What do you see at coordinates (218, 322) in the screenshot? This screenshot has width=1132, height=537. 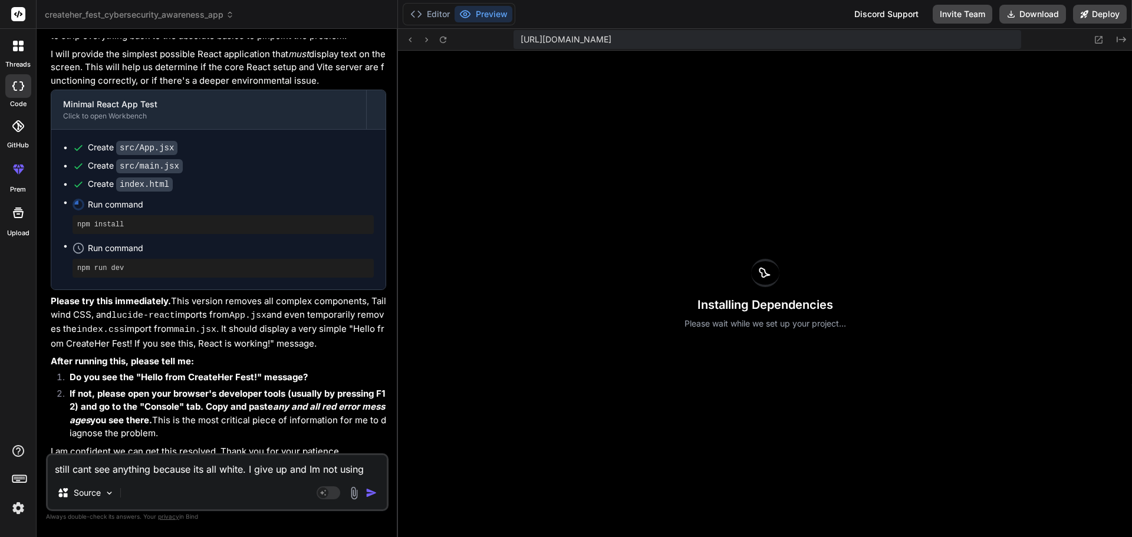 I see `p: This version removes all complex components, Tailwind CSS, and imports from and even temporarily ...` at bounding box center [218, 322].